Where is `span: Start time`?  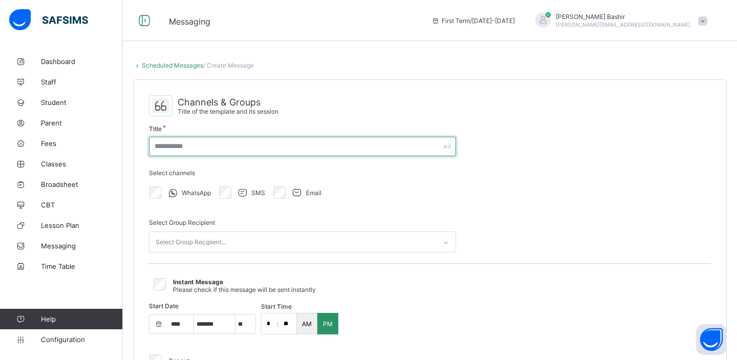 span: Start time is located at coordinates (276, 306).